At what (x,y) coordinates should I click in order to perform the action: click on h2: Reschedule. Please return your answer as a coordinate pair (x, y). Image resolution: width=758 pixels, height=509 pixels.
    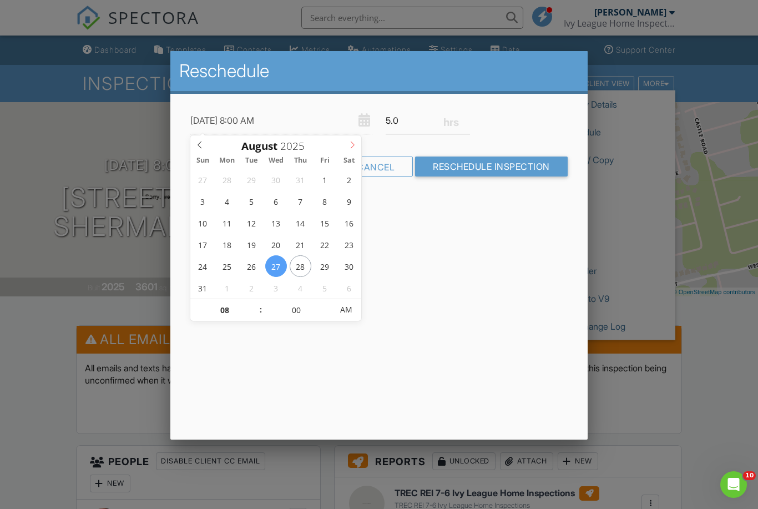
    Looking at the image, I should click on (379, 71).